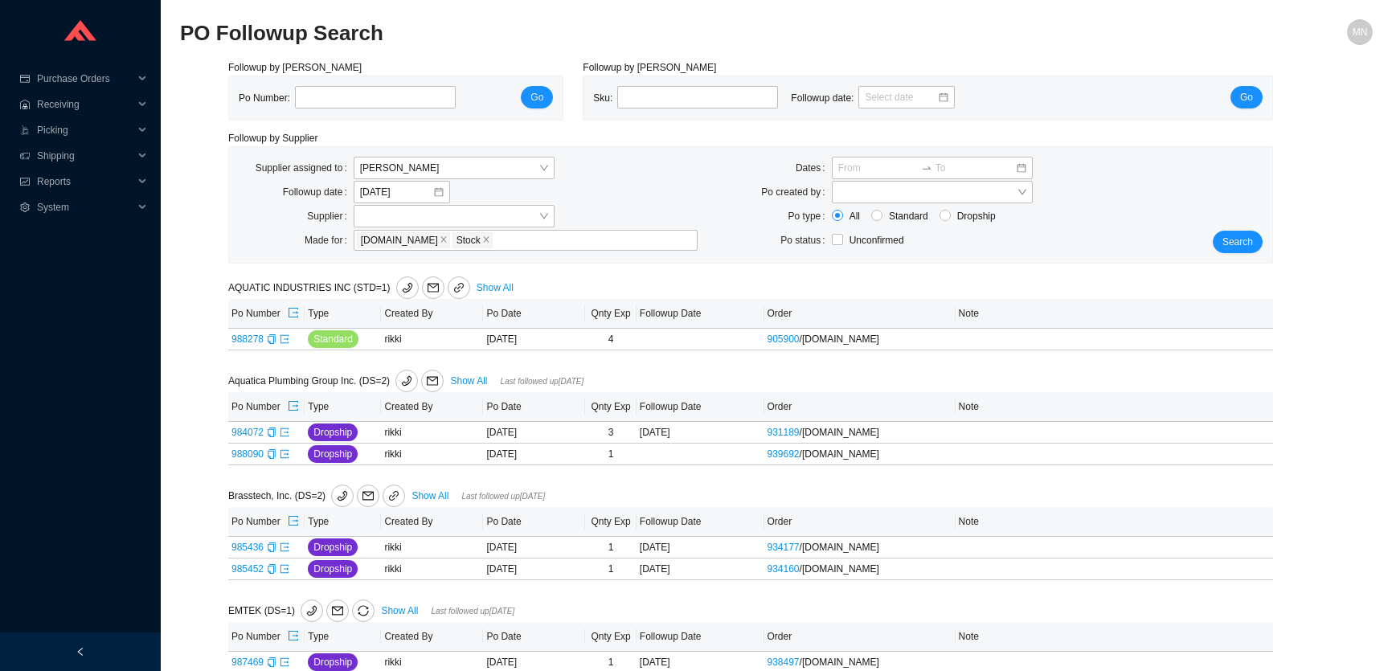  Describe the element at coordinates (85, 207) in the screenshot. I see `span: System` at that location.